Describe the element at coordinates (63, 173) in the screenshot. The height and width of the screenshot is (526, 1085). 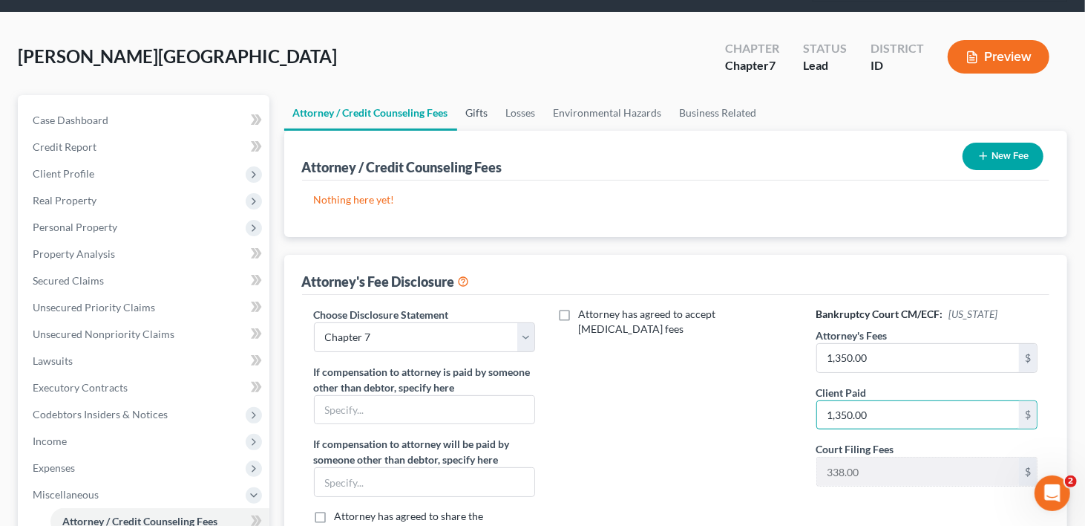
I see `span: Client Profile` at that location.